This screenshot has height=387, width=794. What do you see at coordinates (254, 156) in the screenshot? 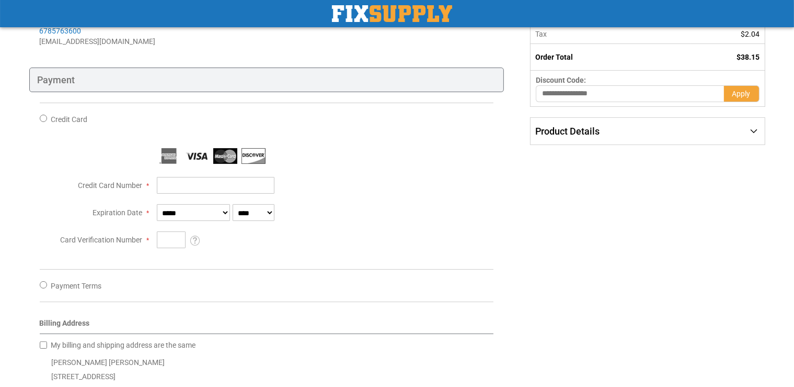
I see `img: Discover` at bounding box center [254, 156].